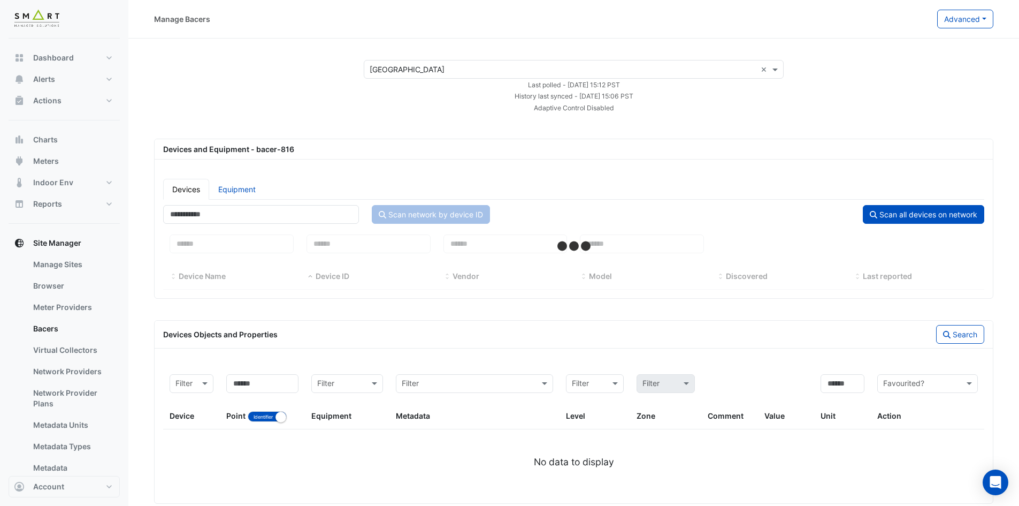 Image resolution: width=1019 pixels, height=506 pixels. What do you see at coordinates (64, 58) in the screenshot?
I see `button: Dashboard` at bounding box center [64, 58].